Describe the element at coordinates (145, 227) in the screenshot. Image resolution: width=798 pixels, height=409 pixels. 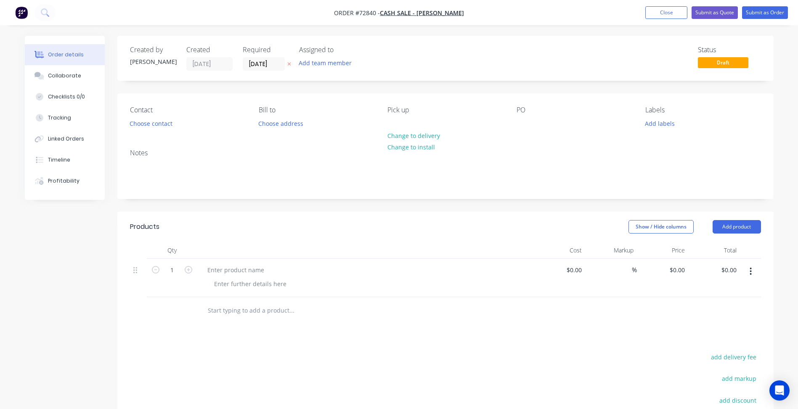
I see `div: Products` at that location.